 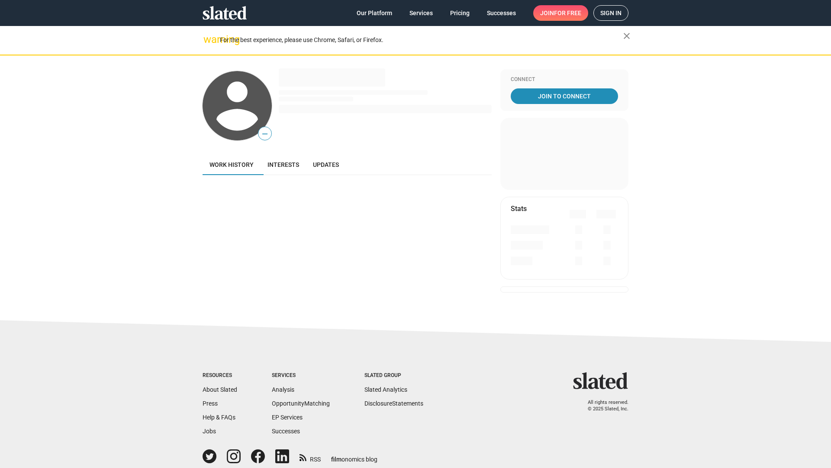 What do you see at coordinates (326, 165) in the screenshot?
I see `span: Updates` at bounding box center [326, 165].